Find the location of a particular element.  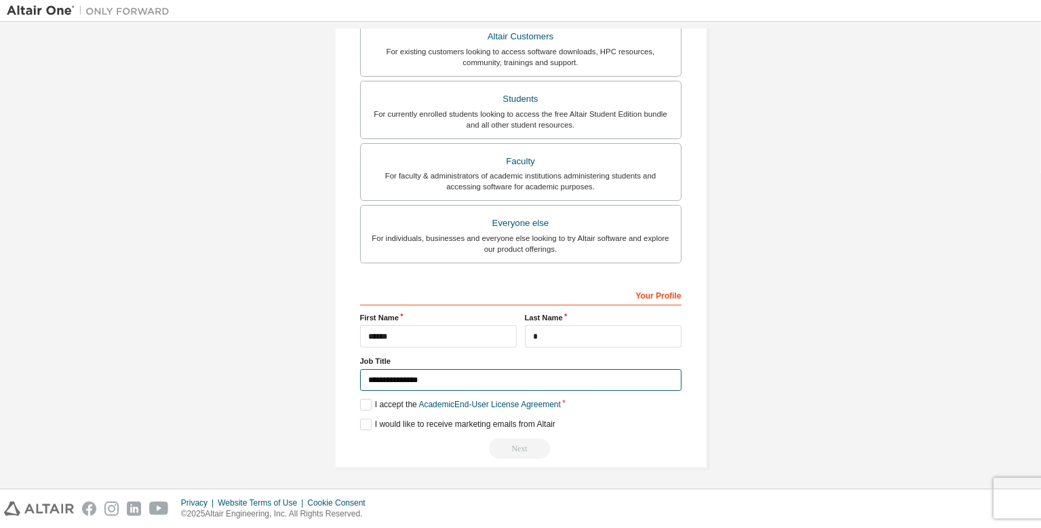

img: Altair One is located at coordinates (92, 11).